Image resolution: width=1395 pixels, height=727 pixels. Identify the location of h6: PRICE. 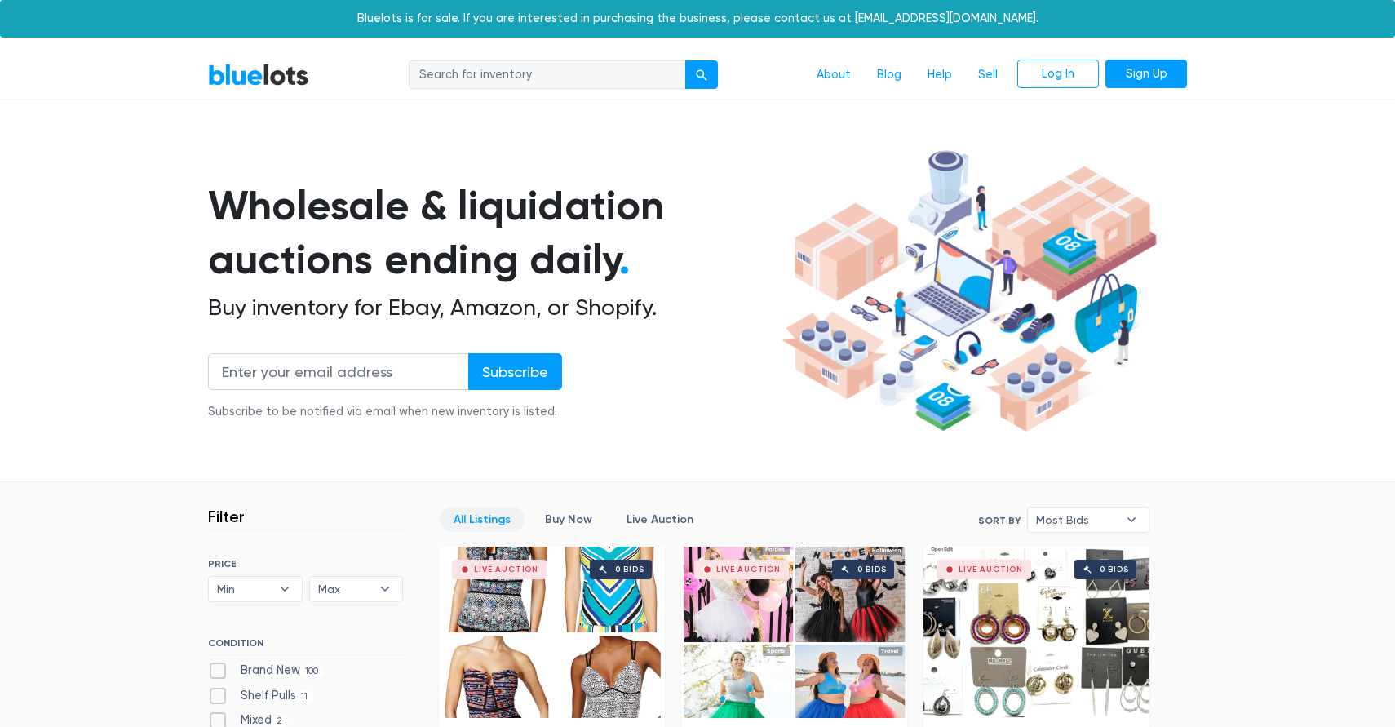
(305, 564).